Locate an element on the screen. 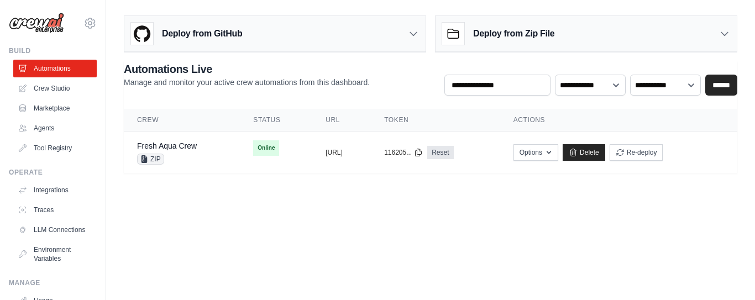  a: Marketplace is located at coordinates (55, 108).